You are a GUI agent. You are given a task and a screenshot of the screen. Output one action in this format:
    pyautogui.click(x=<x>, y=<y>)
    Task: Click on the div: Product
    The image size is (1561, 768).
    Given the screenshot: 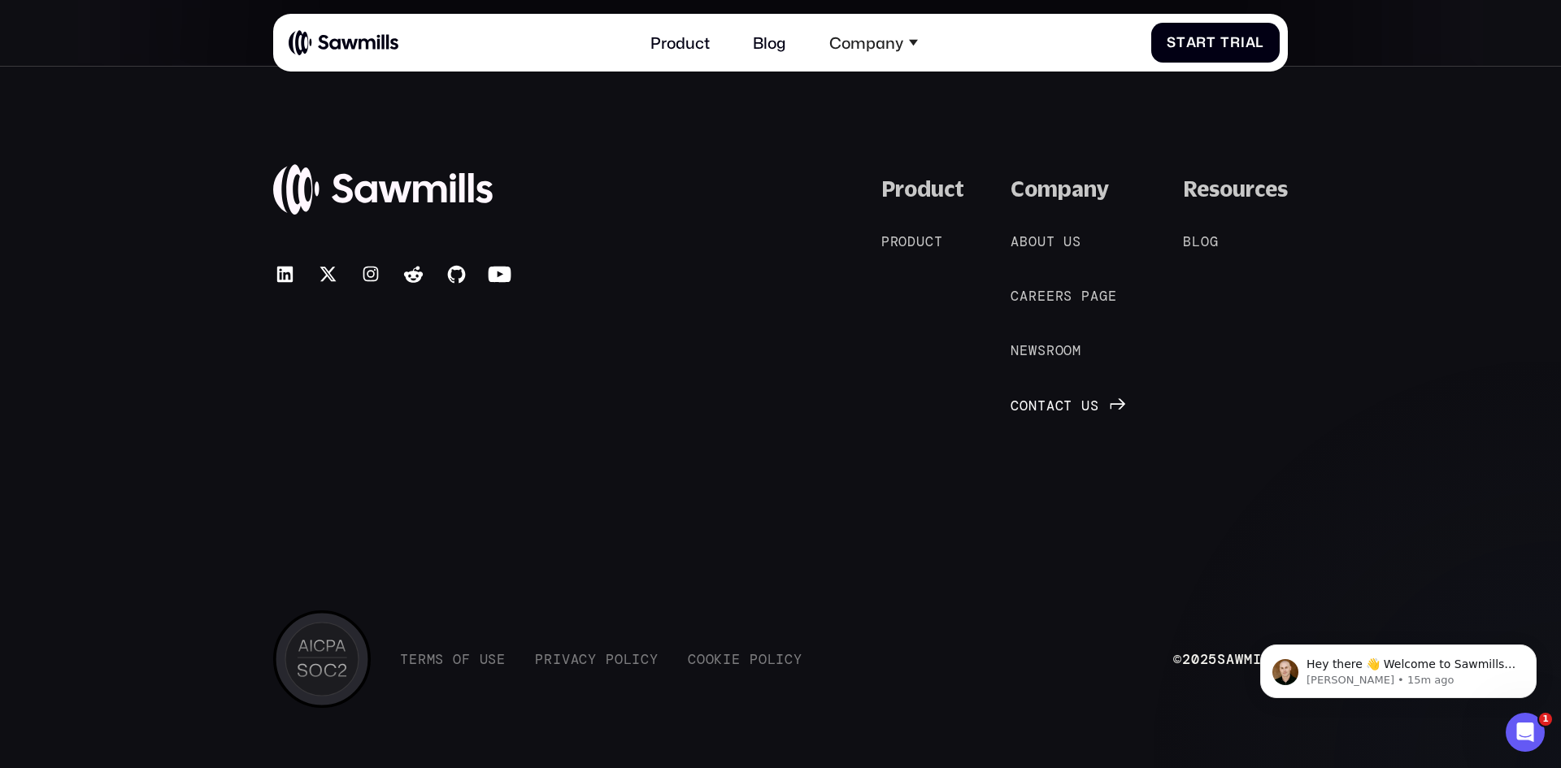 What is the action you would take?
    pyautogui.click(x=923, y=189)
    